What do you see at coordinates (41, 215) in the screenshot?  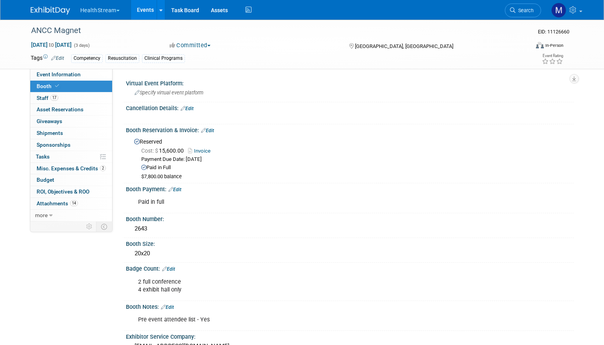 I see `span: more` at bounding box center [41, 215].